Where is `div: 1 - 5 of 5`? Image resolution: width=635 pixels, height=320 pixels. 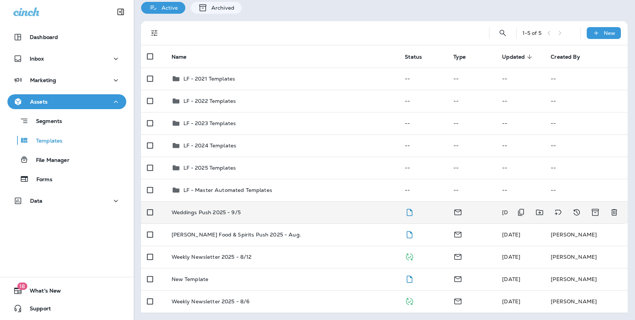 div: 1 - 5 of 5 is located at coordinates (531, 33).